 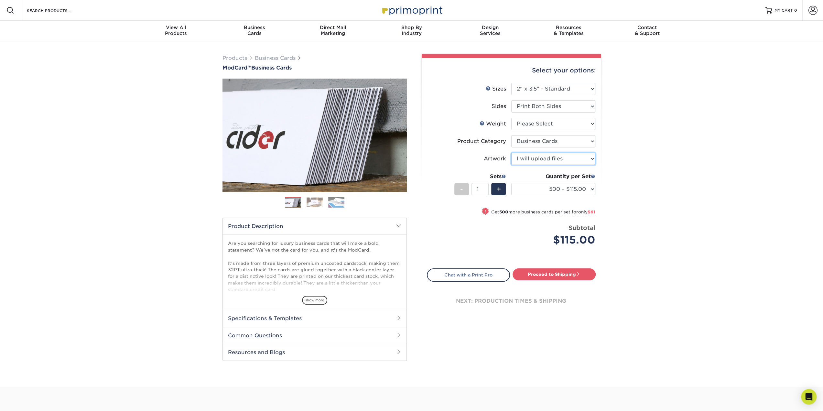 What do you see at coordinates (176, 30) in the screenshot?
I see `div: Products` at bounding box center [176, 30].